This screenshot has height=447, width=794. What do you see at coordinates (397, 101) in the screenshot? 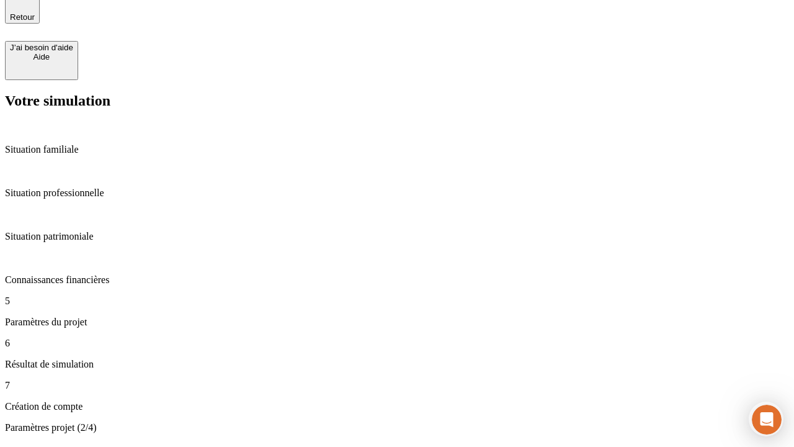
I see `h2: Votre simulation` at bounding box center [397, 101].